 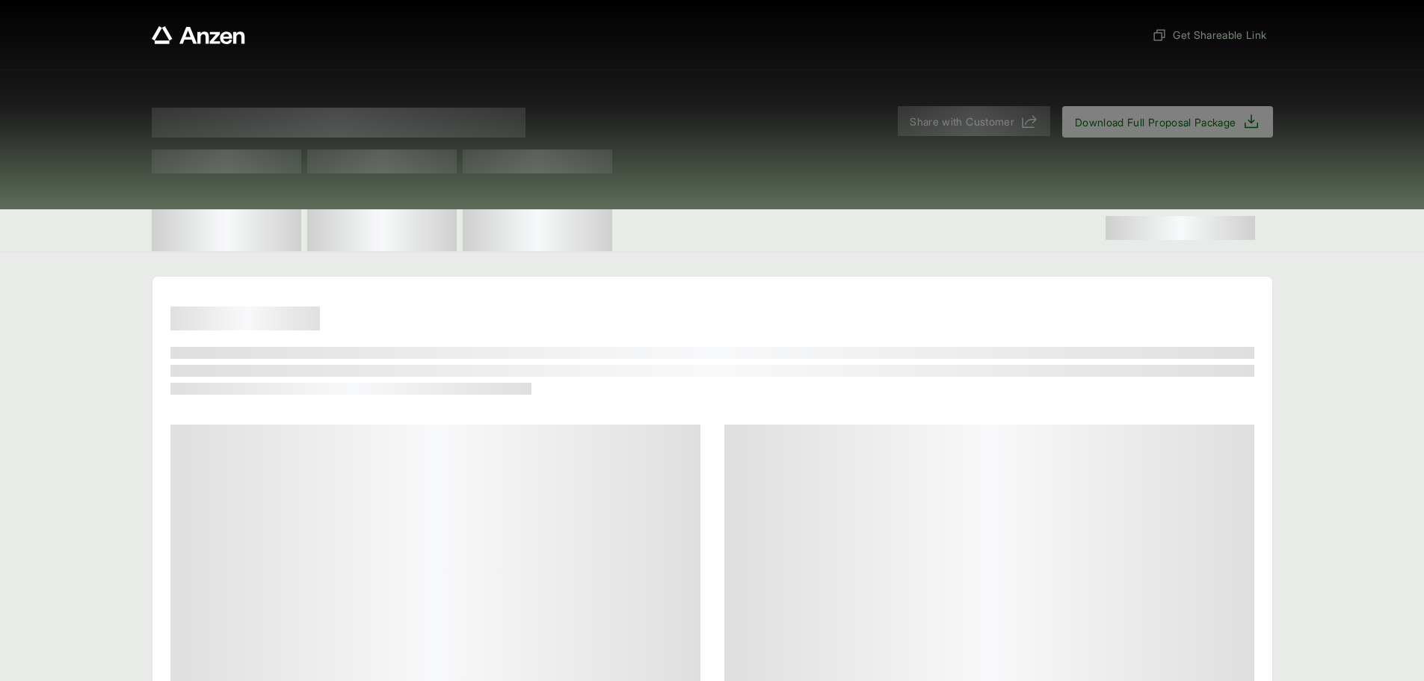 I want to click on span: Get Shareable Link, so click(x=1209, y=34).